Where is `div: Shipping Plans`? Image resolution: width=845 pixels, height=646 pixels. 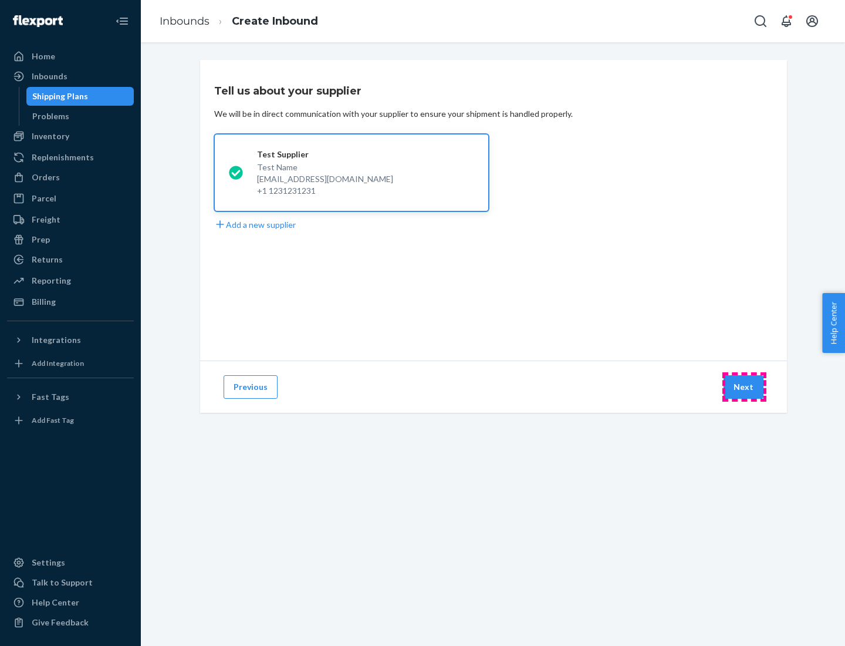 div: Shipping Plans is located at coordinates (60, 96).